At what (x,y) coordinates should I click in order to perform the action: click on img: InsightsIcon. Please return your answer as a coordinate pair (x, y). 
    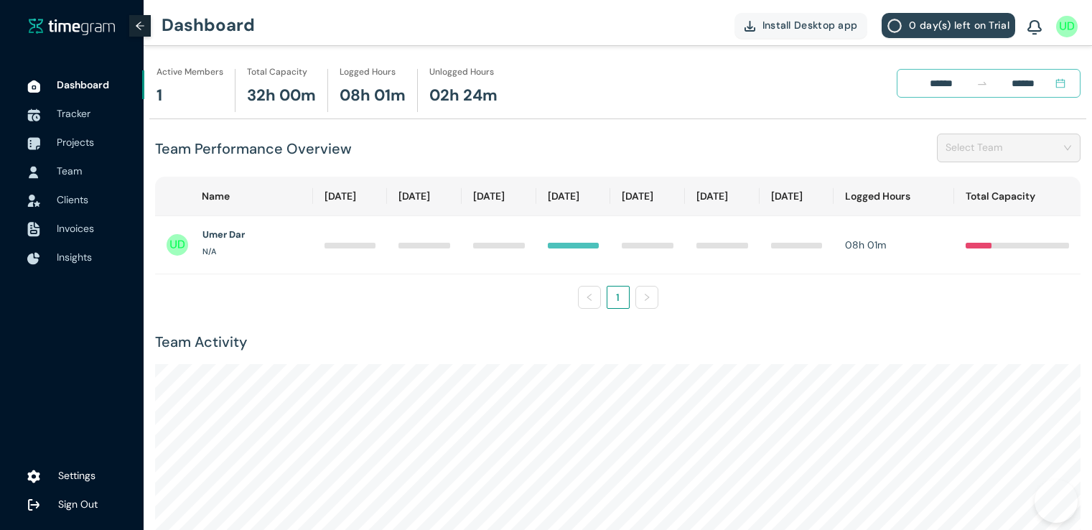
    Looking at the image, I should click on (34, 259).